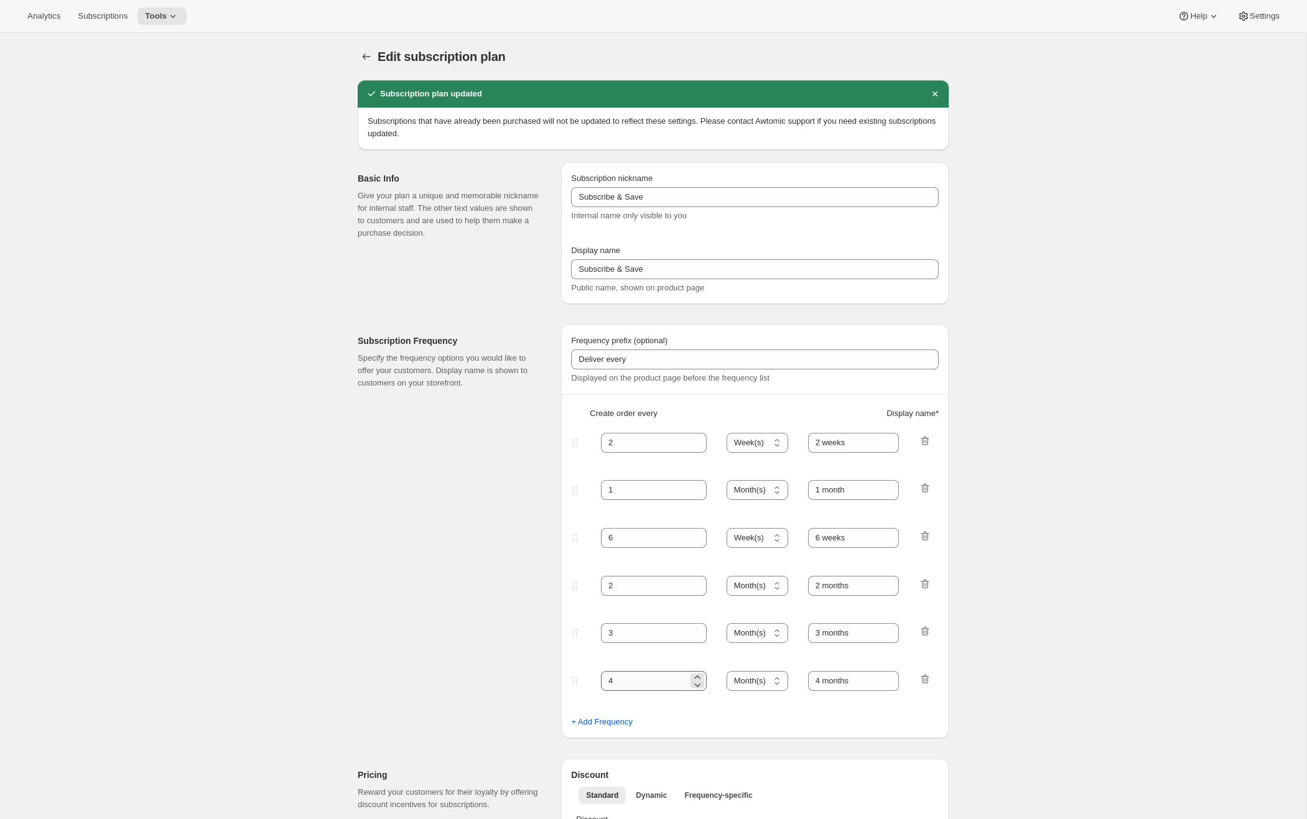 This screenshot has width=1307, height=819. I want to click on span: Analytics, so click(44, 16).